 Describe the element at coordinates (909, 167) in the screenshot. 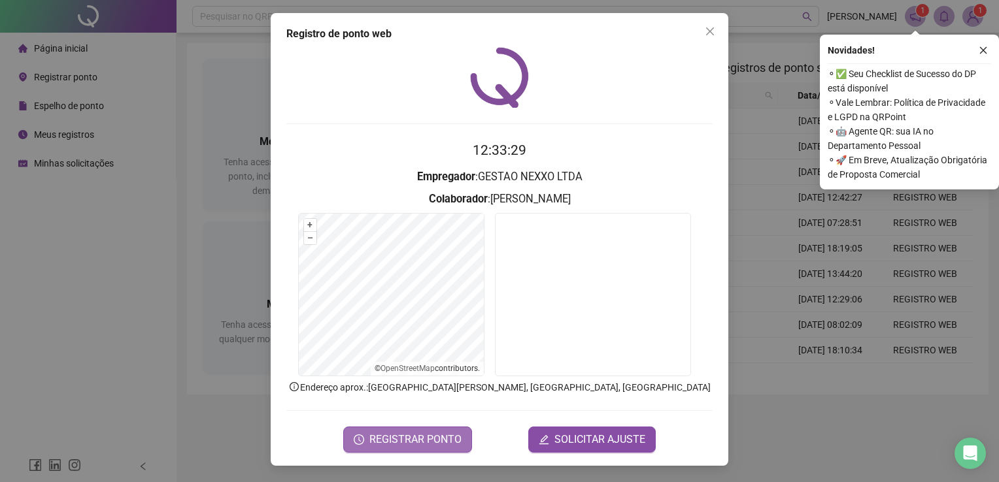

I see `span: ⚬ 🚀 Em Breve, Atualização Obrigatória de Proposta Comercial` at that location.